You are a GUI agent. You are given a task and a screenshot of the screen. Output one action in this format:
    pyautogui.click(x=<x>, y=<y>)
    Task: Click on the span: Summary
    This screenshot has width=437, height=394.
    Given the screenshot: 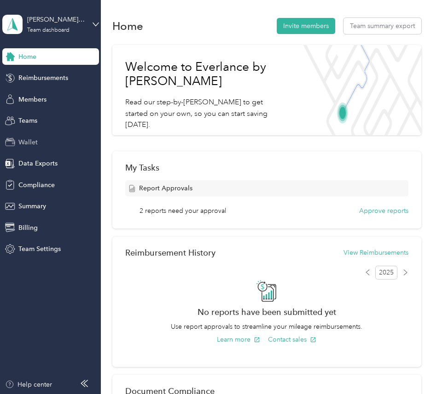 What is the action you would take?
    pyautogui.click(x=32, y=206)
    